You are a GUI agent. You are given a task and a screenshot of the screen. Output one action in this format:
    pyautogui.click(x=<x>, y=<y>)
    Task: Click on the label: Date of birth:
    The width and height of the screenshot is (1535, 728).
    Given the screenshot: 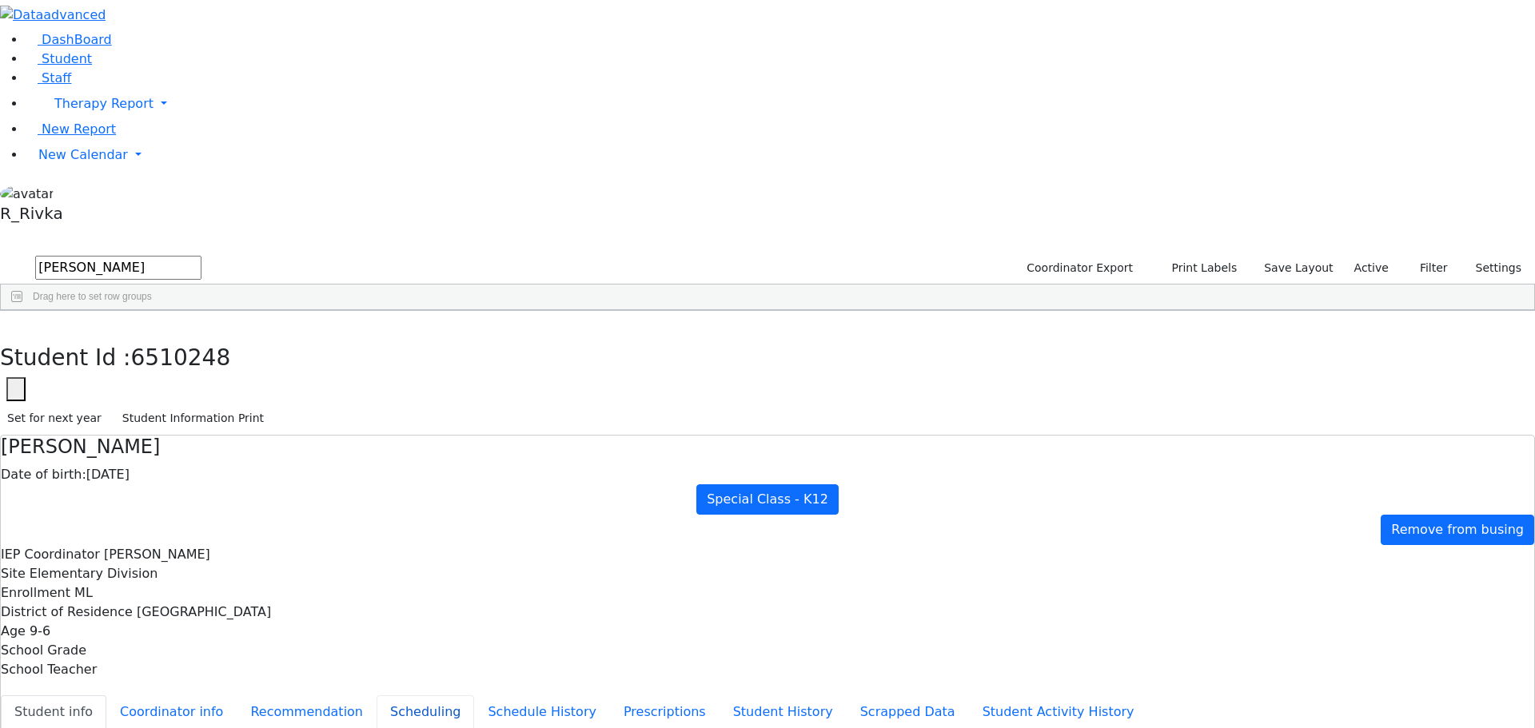 What is the action you would take?
    pyautogui.click(x=43, y=475)
    